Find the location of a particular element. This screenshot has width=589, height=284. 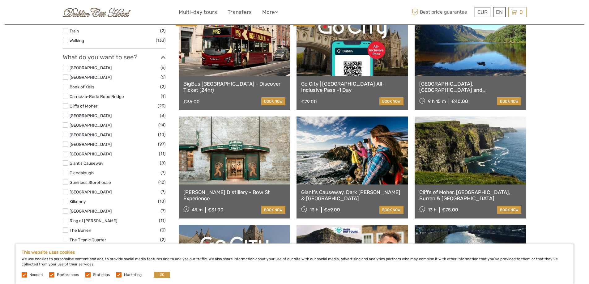

button: Open LiveChat chat widget is located at coordinates (75, 13).